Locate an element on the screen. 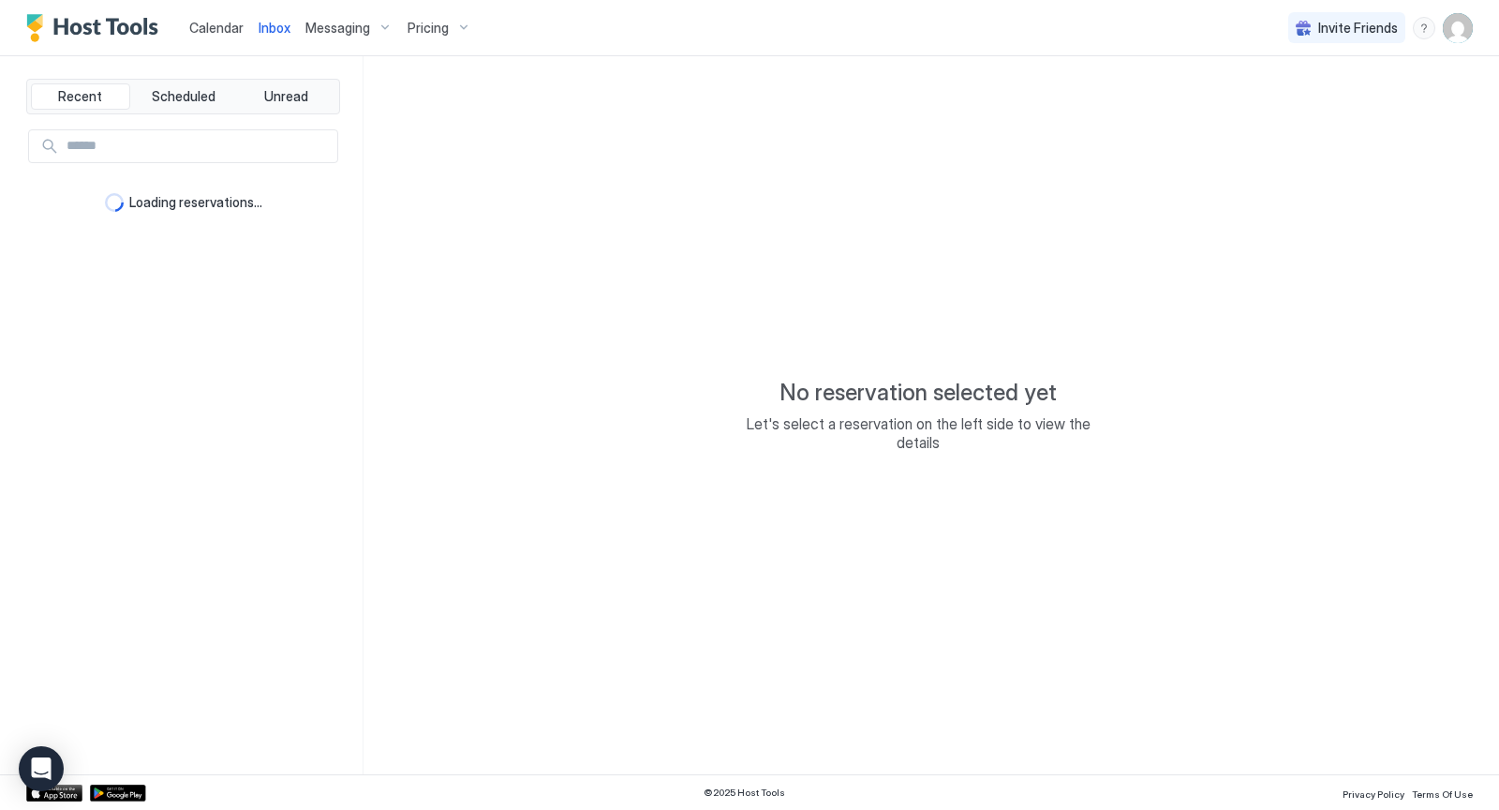 The width and height of the screenshot is (1499, 810). a: Privacy Policy is located at coordinates (1374, 792).